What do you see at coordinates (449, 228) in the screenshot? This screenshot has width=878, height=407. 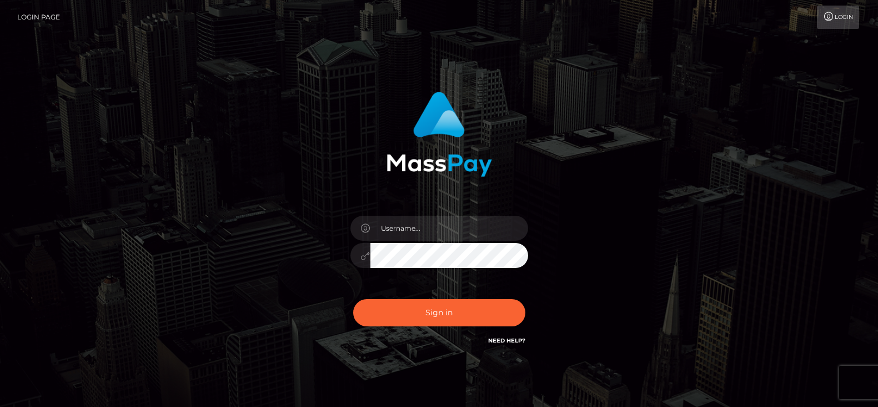 I see `input: Username...` at bounding box center [449, 228].